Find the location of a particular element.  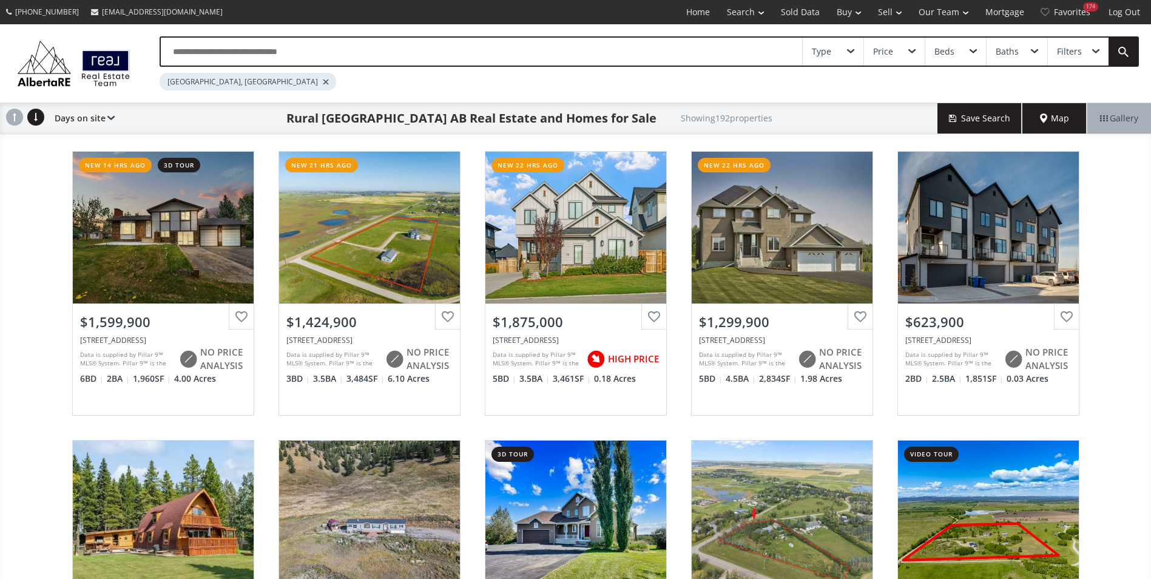

div: $1,599,900 is located at coordinates (163, 321).